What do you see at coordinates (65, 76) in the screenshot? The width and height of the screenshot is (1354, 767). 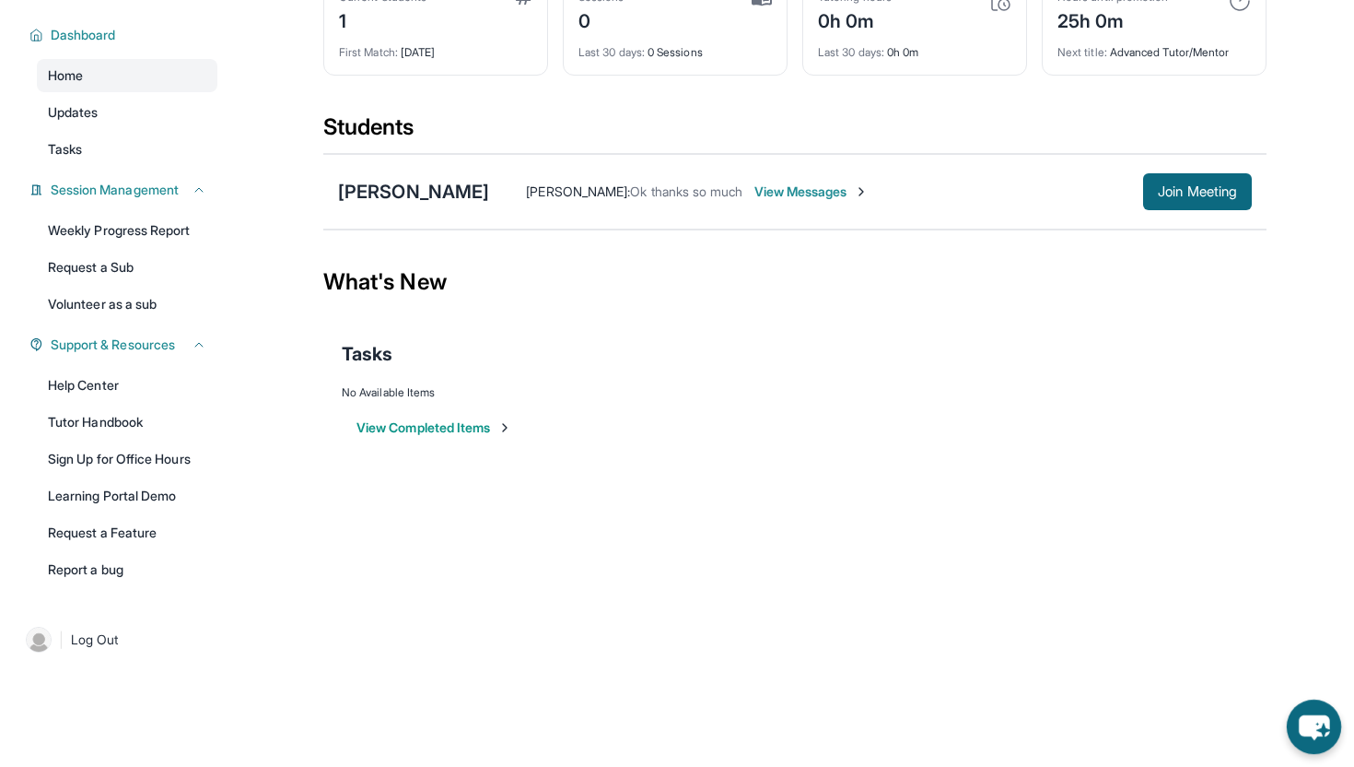 I see `span: Home` at bounding box center [65, 76].